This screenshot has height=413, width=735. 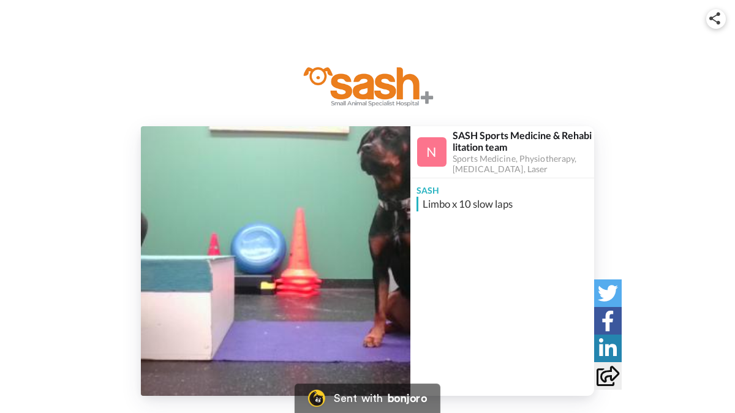 What do you see at coordinates (432, 152) in the screenshot?
I see `img: Profile Image` at bounding box center [432, 152].